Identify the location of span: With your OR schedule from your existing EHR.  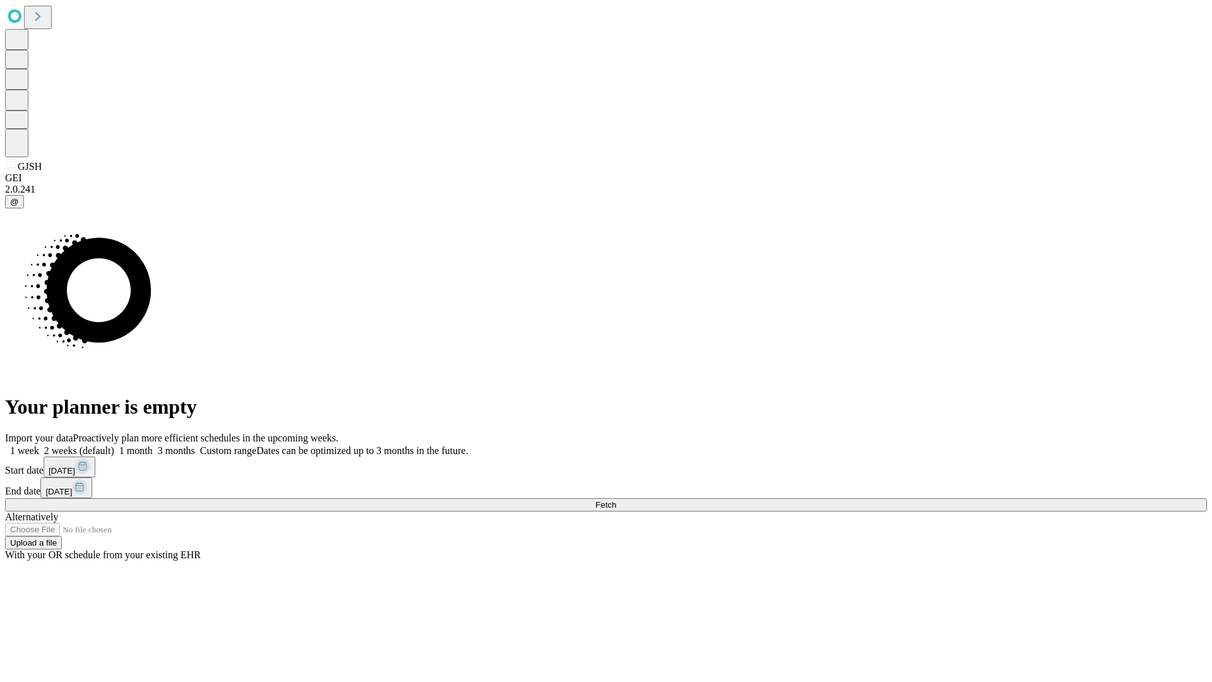
(103, 554).